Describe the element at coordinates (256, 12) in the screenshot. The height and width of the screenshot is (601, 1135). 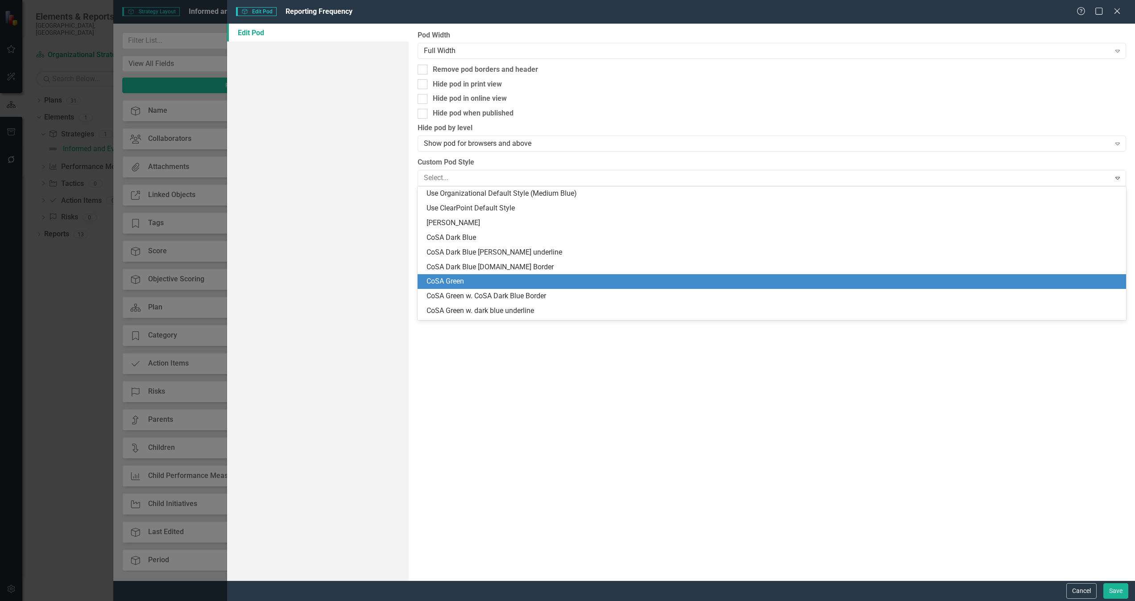
I see `span: Edit Pod` at that location.